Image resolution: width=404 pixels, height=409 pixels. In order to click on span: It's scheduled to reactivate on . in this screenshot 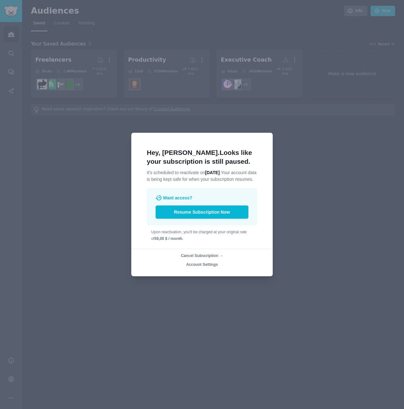, I will do `click(184, 172)`.